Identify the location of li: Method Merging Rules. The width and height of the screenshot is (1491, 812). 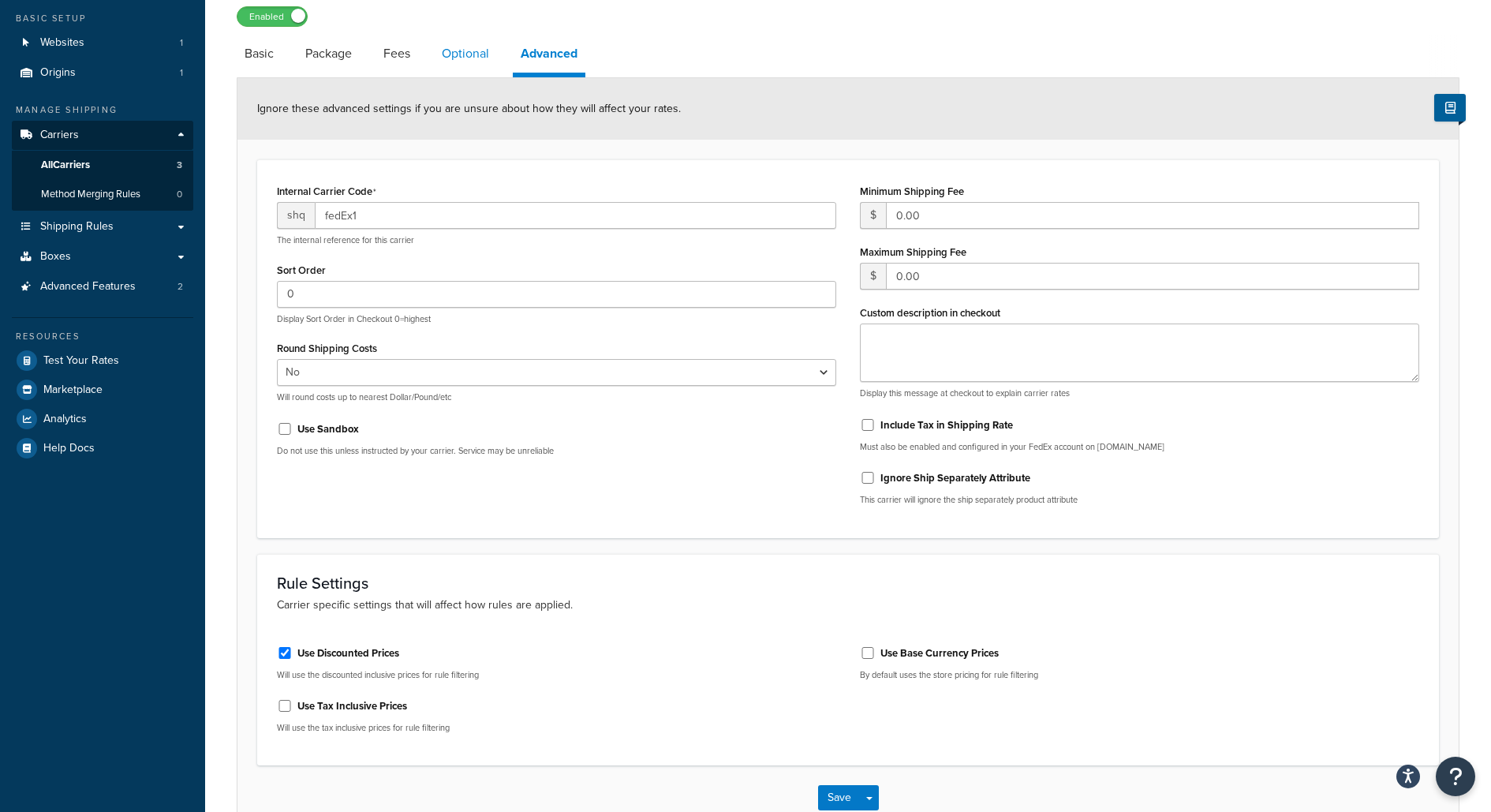
(103, 194).